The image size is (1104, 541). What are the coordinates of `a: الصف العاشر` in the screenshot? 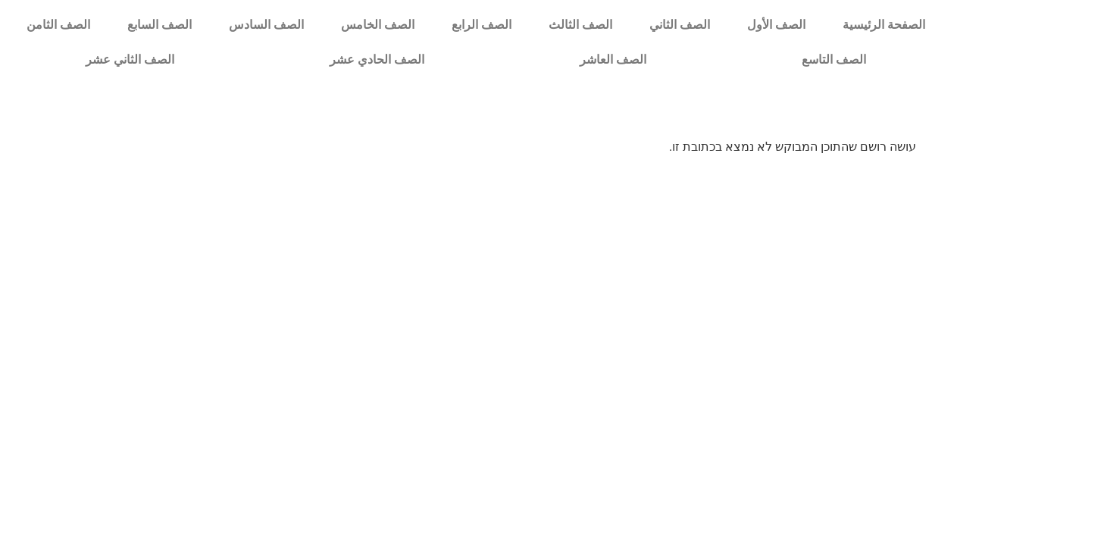 It's located at (612, 60).